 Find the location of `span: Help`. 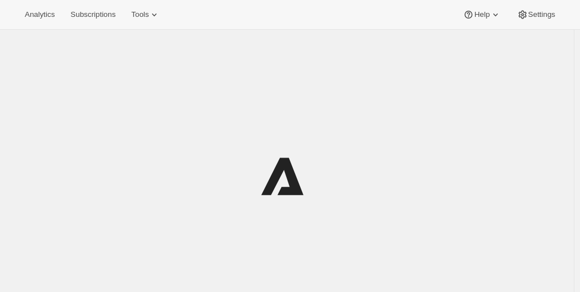

span: Help is located at coordinates (481, 15).